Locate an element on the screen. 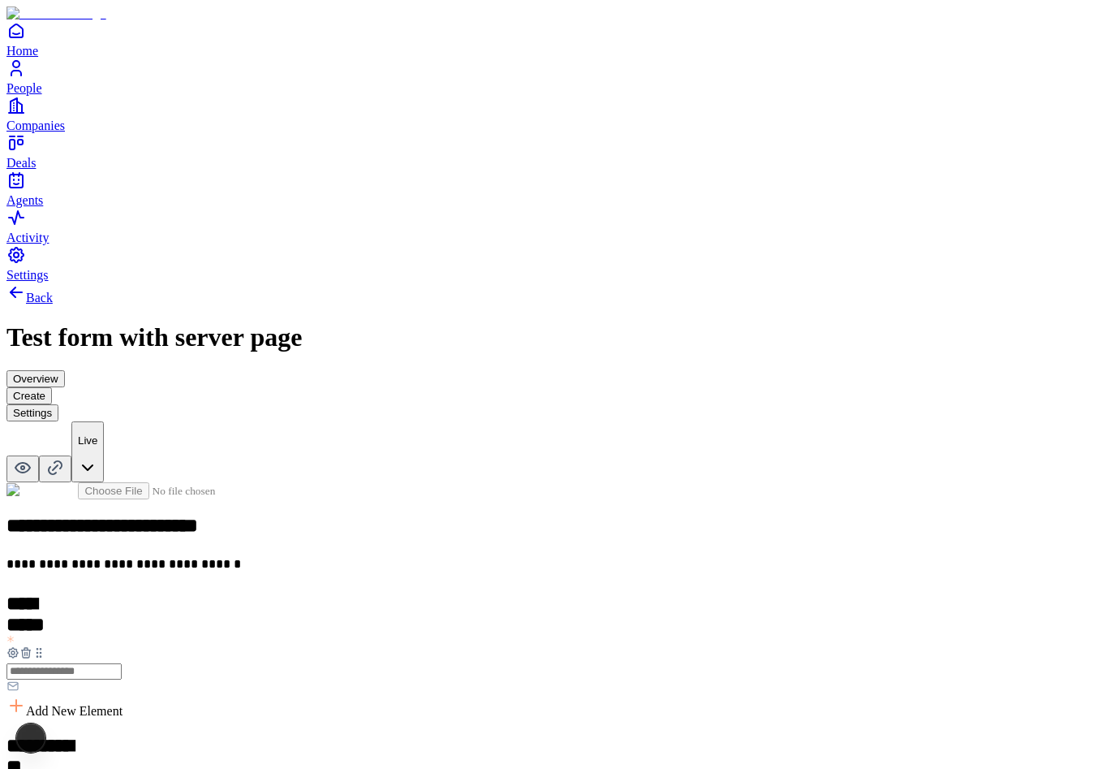  a: Agents is located at coordinates (550, 188).